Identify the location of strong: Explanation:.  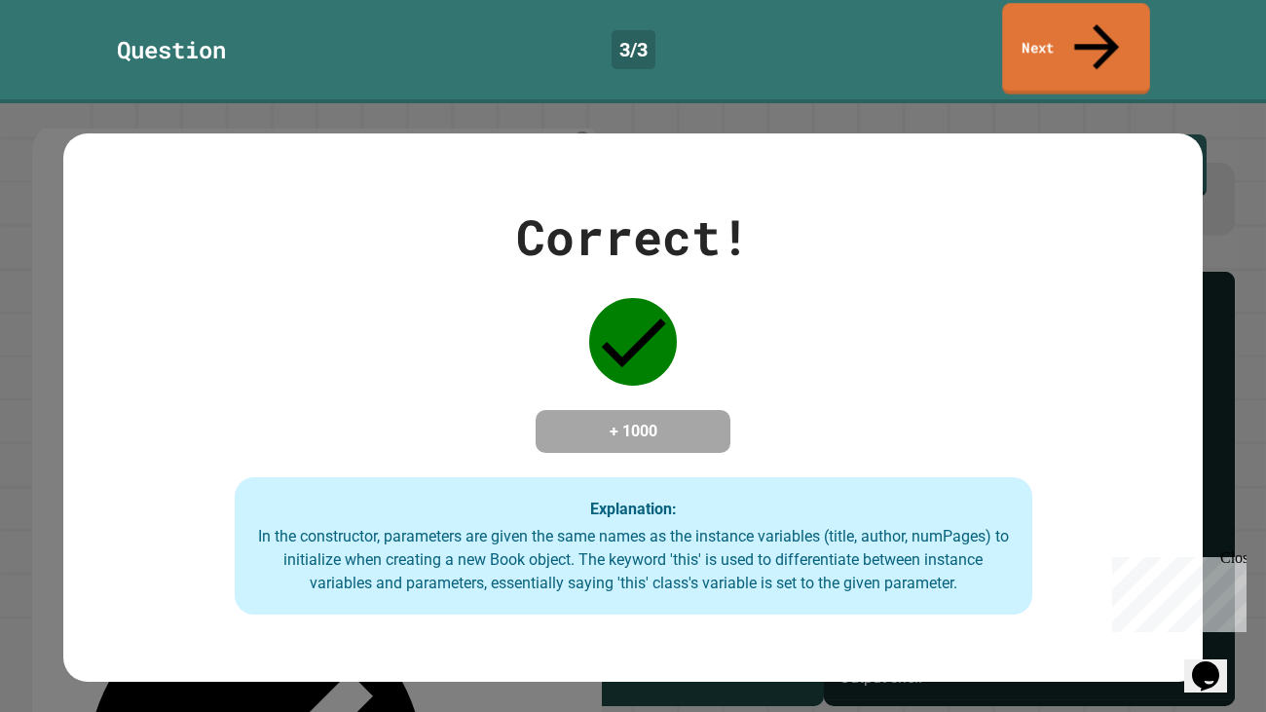
(633, 507).